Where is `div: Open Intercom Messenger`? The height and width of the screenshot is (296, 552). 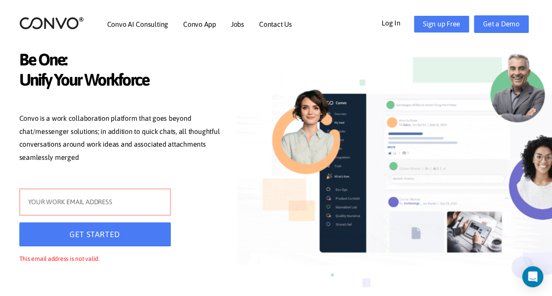
div: Open Intercom Messenger is located at coordinates (533, 277).